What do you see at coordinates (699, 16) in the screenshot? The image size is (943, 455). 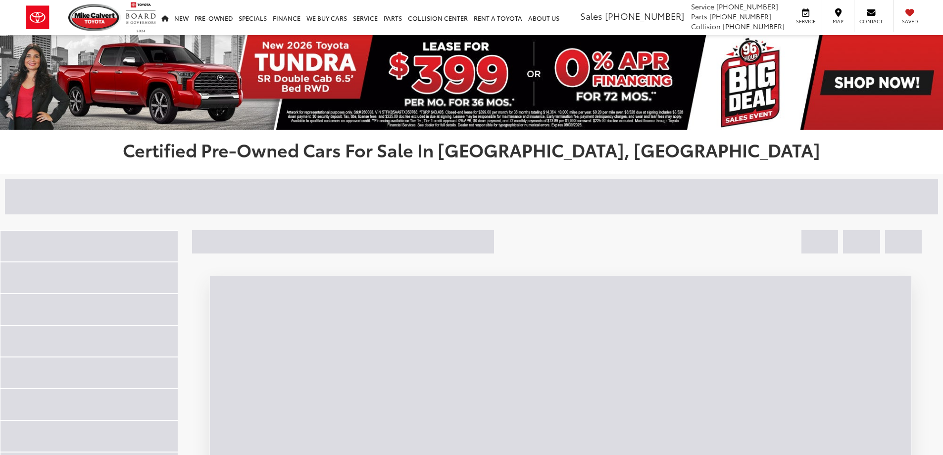 I see `span: Parts` at bounding box center [699, 16].